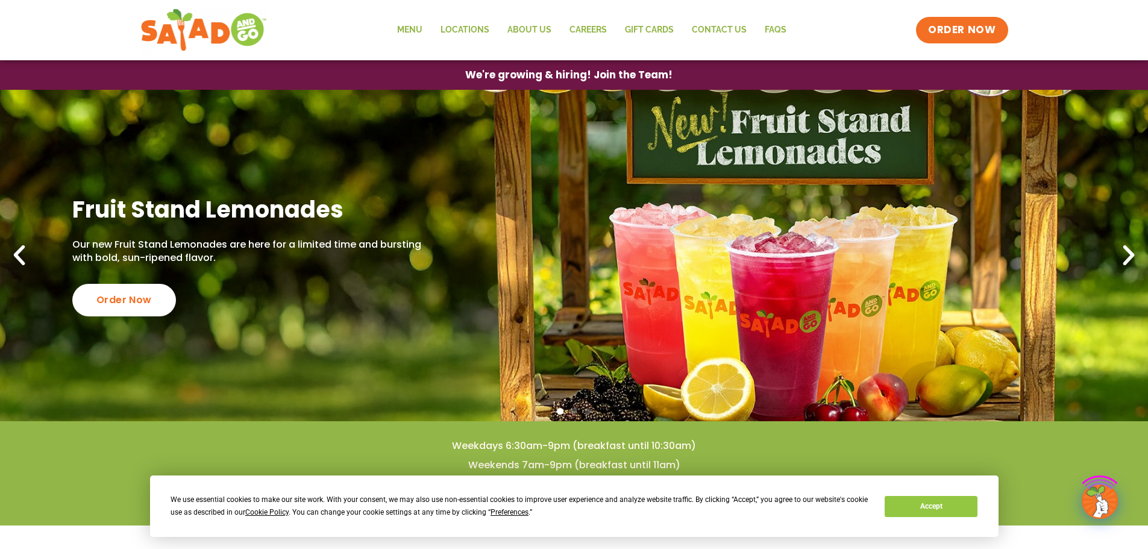  I want to click on button: Accept, so click(931, 506).